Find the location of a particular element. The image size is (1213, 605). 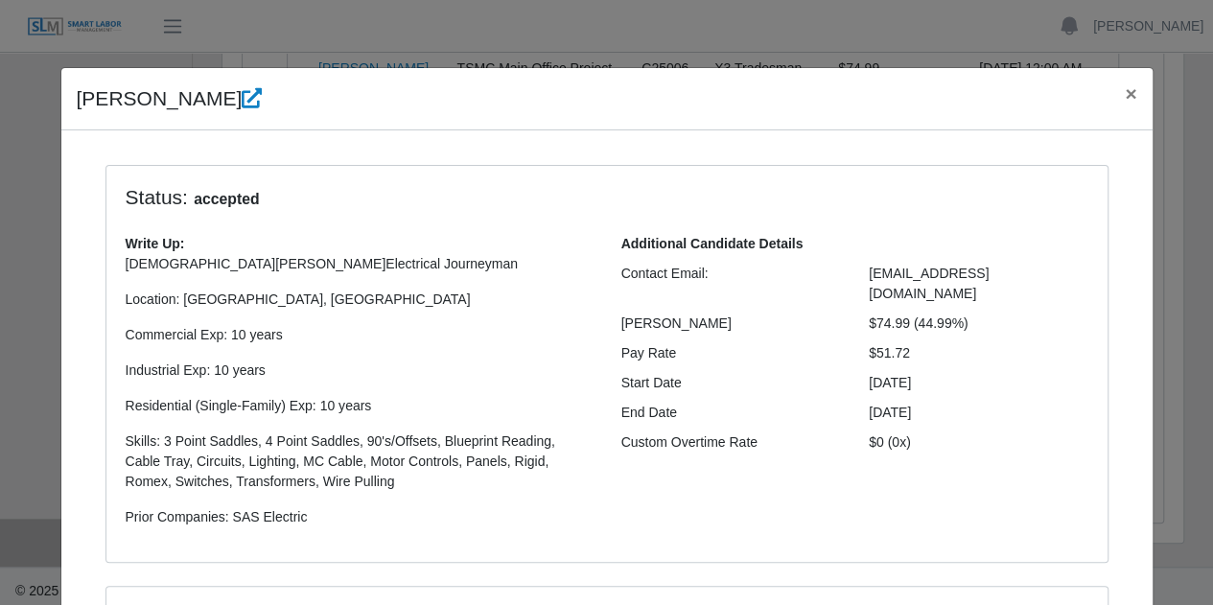

p: Commercial Exp: 10 years is located at coordinates (359, 335).